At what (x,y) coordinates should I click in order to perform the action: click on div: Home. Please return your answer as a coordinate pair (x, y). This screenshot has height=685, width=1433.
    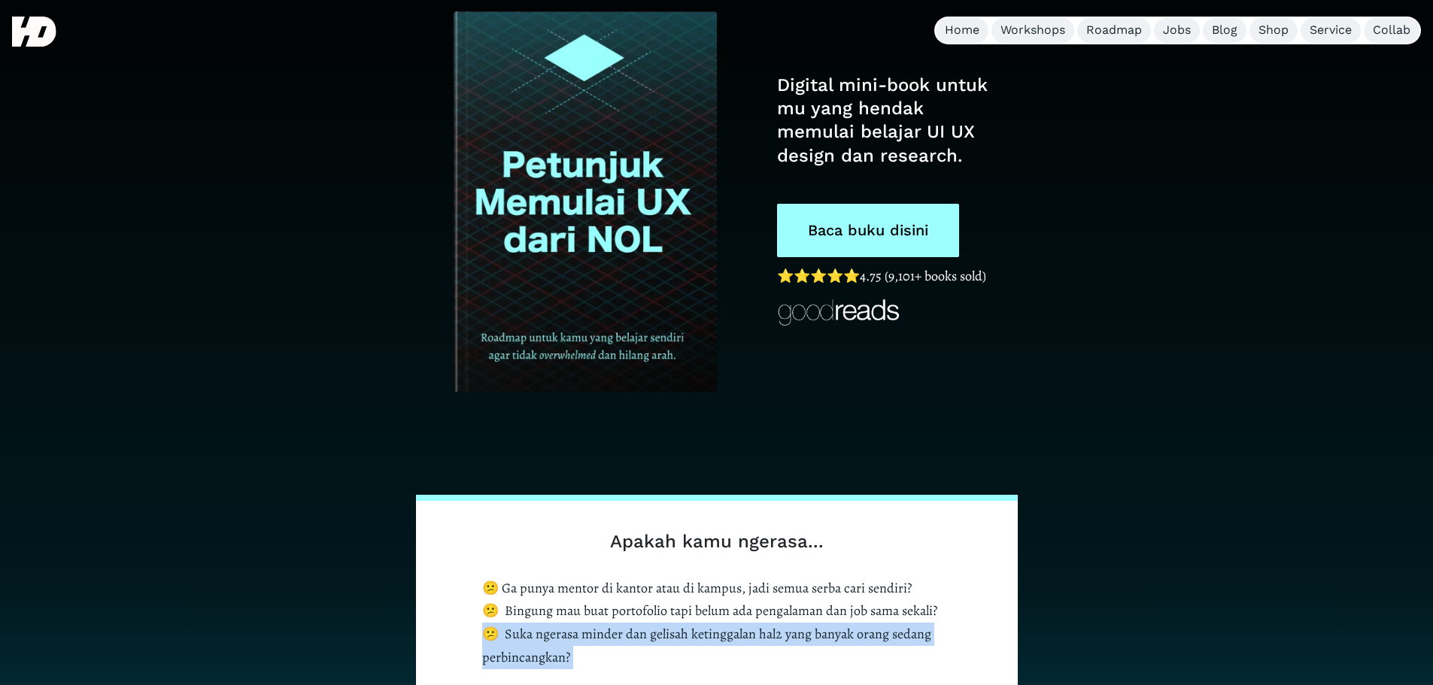
    Looking at the image, I should click on (962, 30).